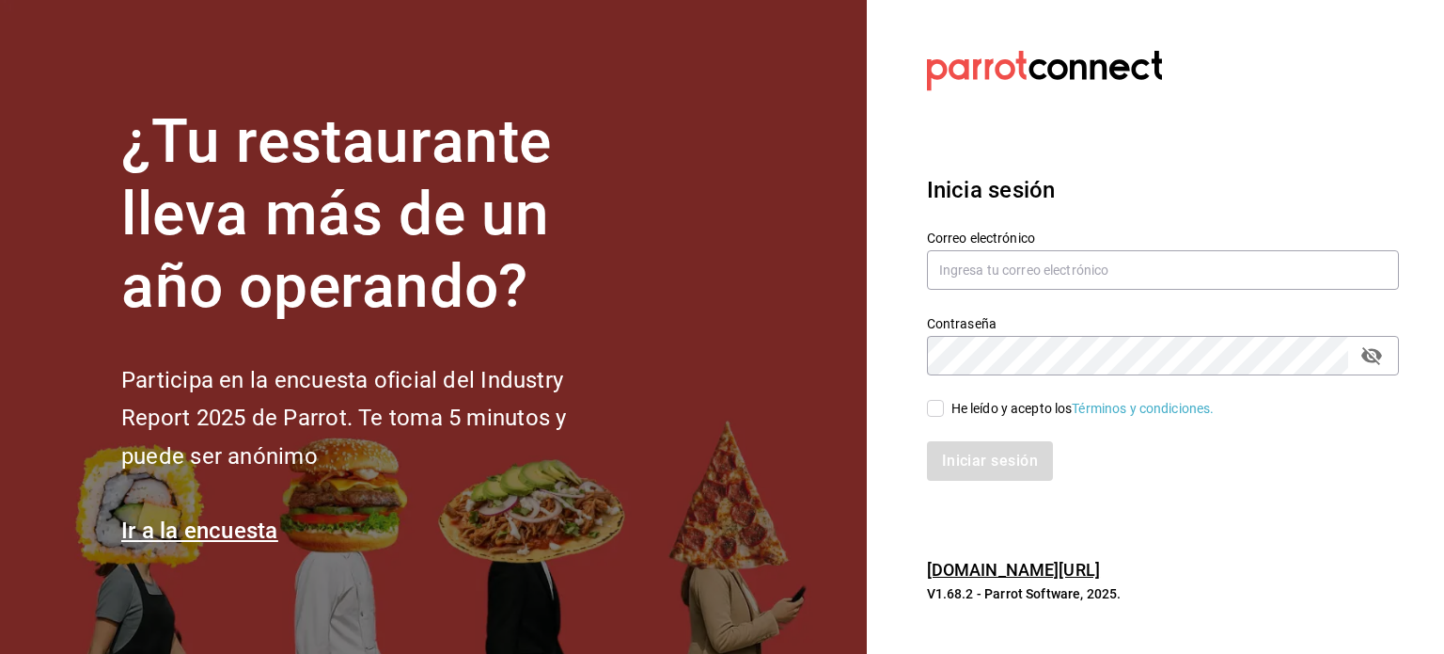 This screenshot has width=1444, height=654. What do you see at coordinates (1143, 408) in the screenshot?
I see `a: Términos y condiciones.` at bounding box center [1143, 408].